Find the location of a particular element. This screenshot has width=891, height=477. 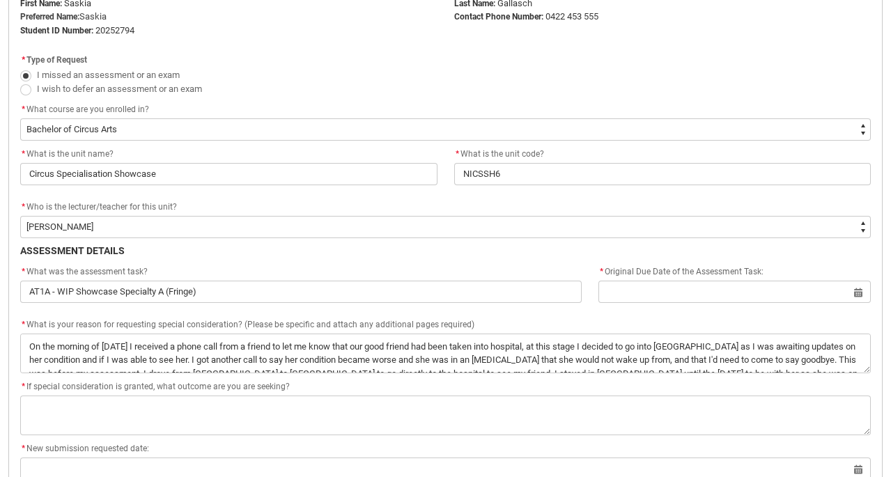

span: 0422 453 555 is located at coordinates (572, 16).